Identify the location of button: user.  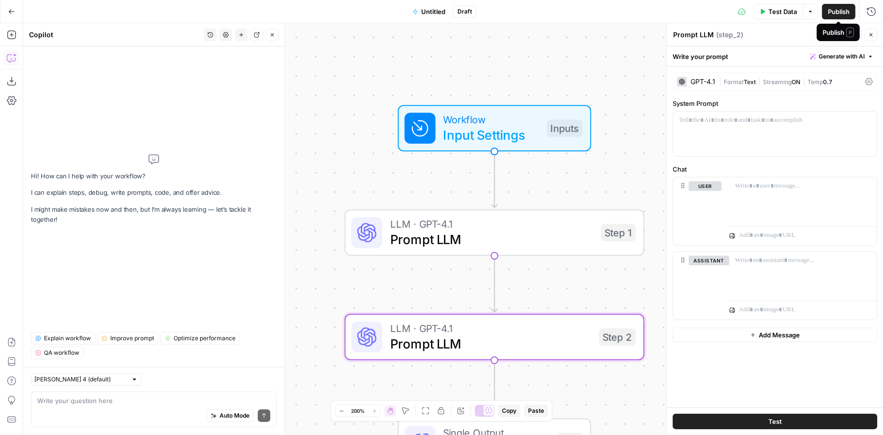
(705, 186).